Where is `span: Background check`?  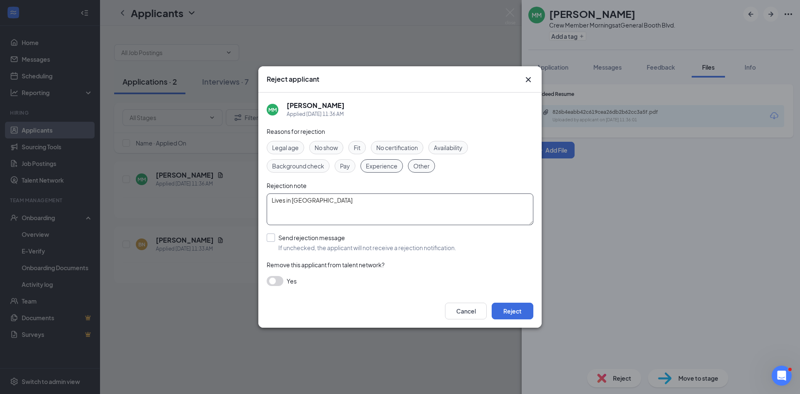 span: Background check is located at coordinates (298, 166).